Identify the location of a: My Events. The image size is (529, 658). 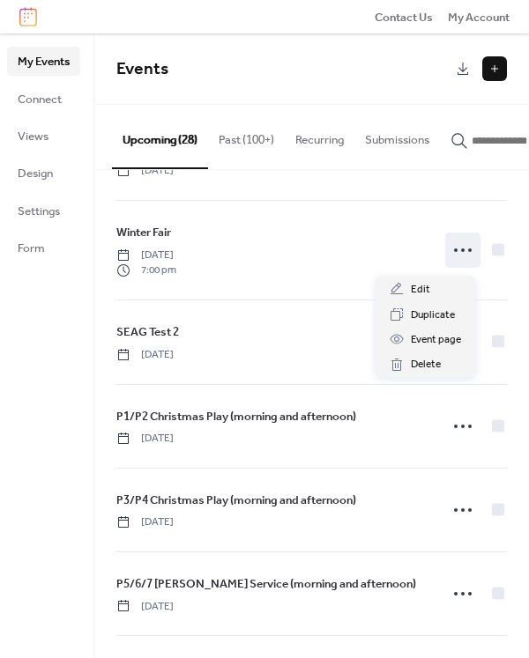
(43, 61).